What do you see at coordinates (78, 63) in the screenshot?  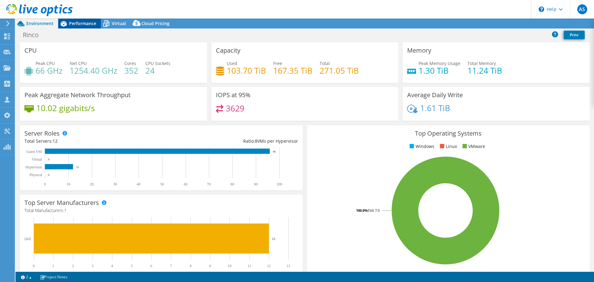 I see `span: Net CPU` at bounding box center [78, 63].